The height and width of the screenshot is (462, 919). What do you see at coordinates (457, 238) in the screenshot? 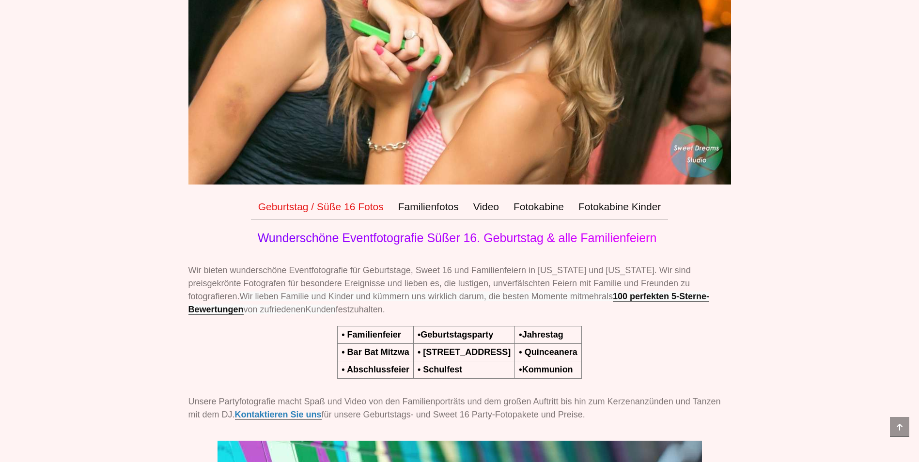
I see `span: Wunderschöne Eventfotografie Süßer 16. Geburtstag & alle Familienfeiern` at bounding box center [457, 238].